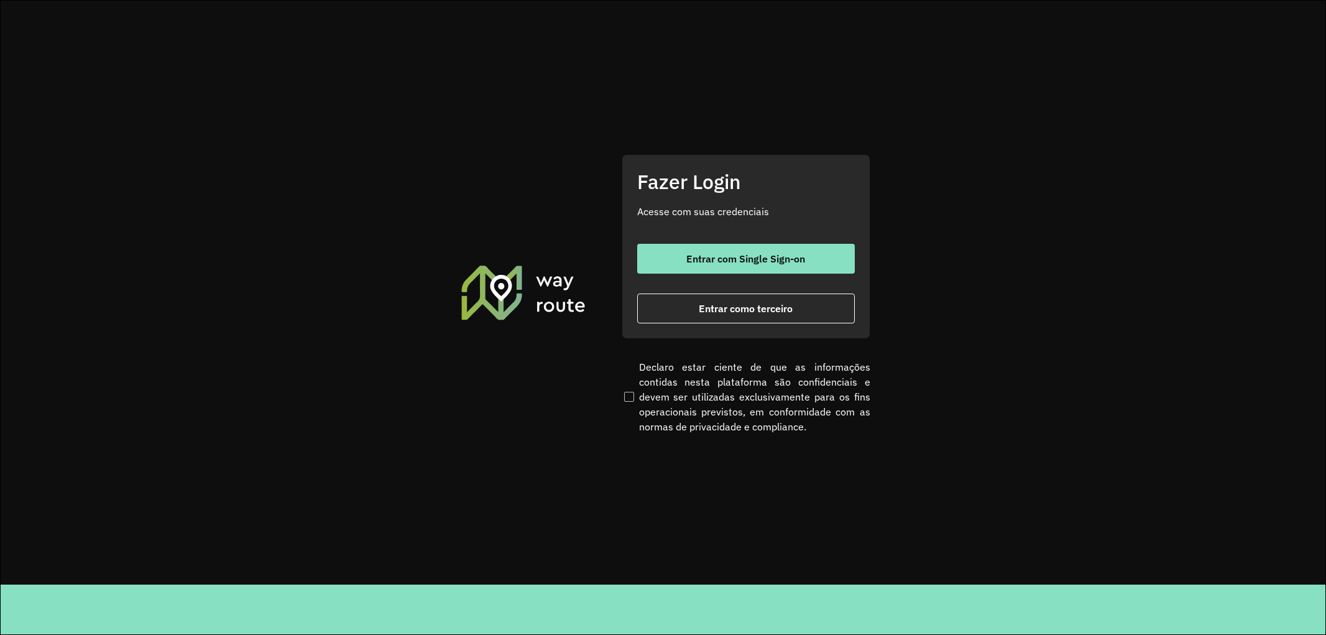 This screenshot has width=1326, height=635. I want to click on span: Entrar como terceiro, so click(745, 308).